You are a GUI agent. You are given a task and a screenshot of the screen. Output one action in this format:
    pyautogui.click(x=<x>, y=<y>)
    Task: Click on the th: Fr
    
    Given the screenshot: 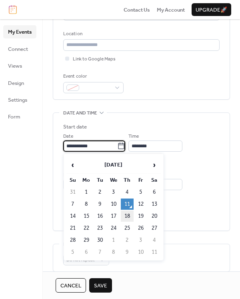 What is the action you would take?
    pyautogui.click(x=141, y=180)
    